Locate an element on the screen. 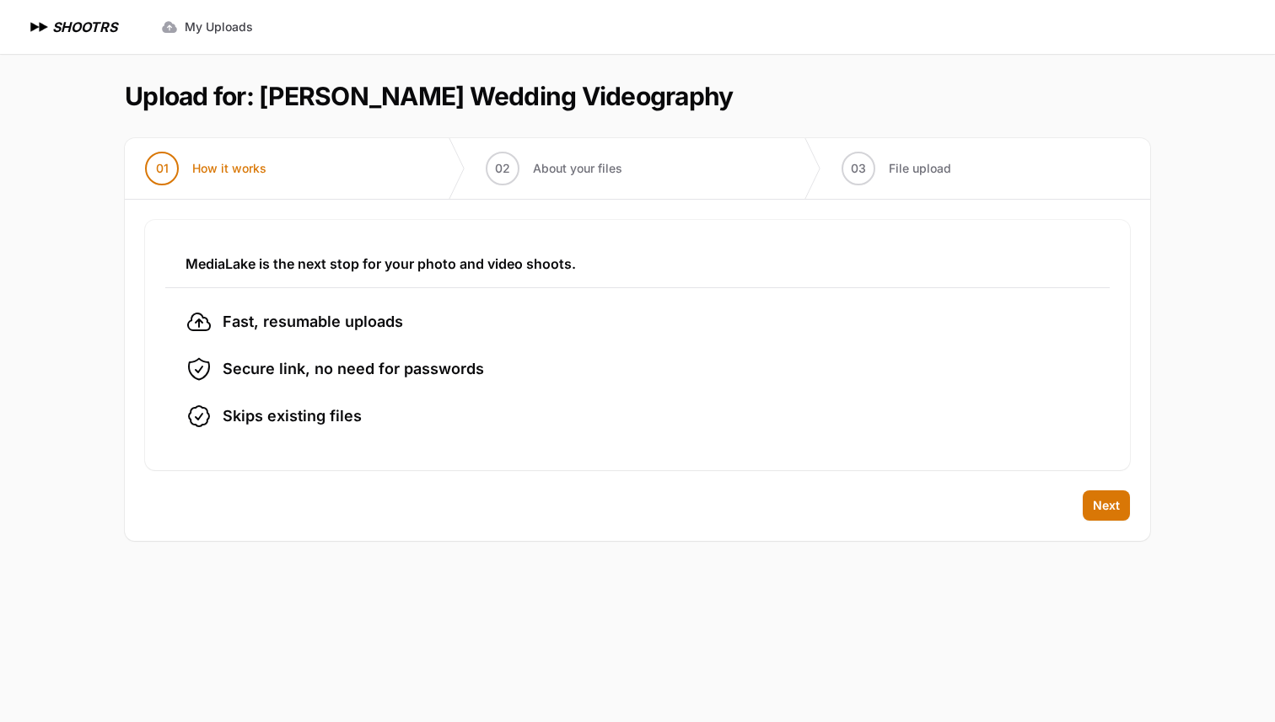 The width and height of the screenshot is (1275, 722). span: Next is located at coordinates (1106, 506).